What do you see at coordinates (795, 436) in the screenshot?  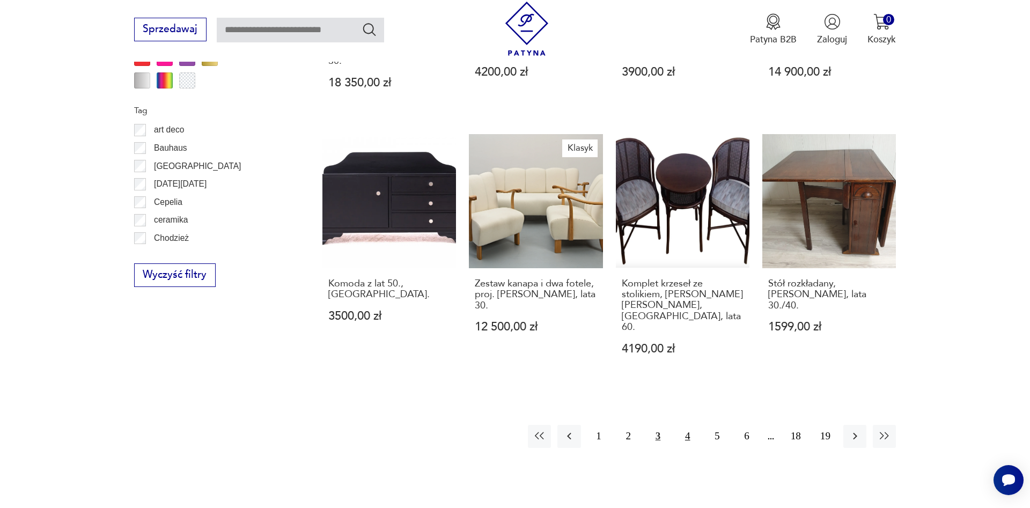 I see `button: 18` at bounding box center [795, 436].